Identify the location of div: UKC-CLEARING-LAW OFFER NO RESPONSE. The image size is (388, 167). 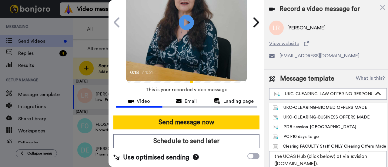
(323, 94).